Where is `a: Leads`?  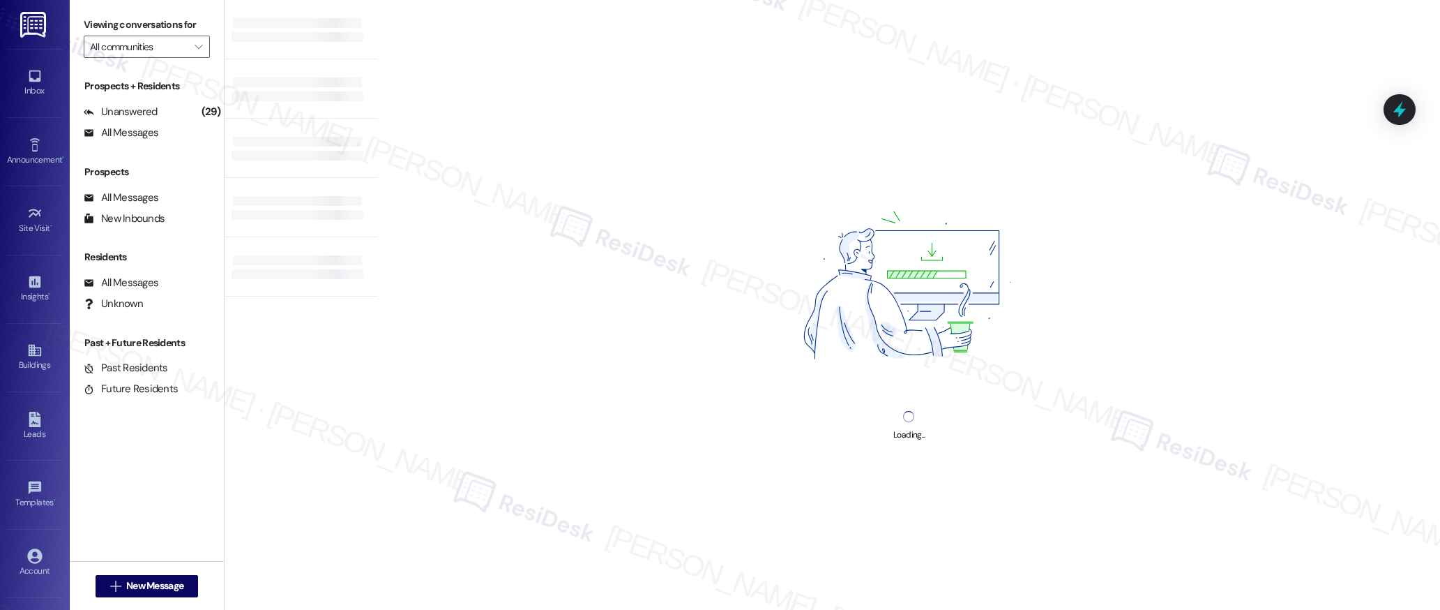
a: Leads is located at coordinates (35, 426).